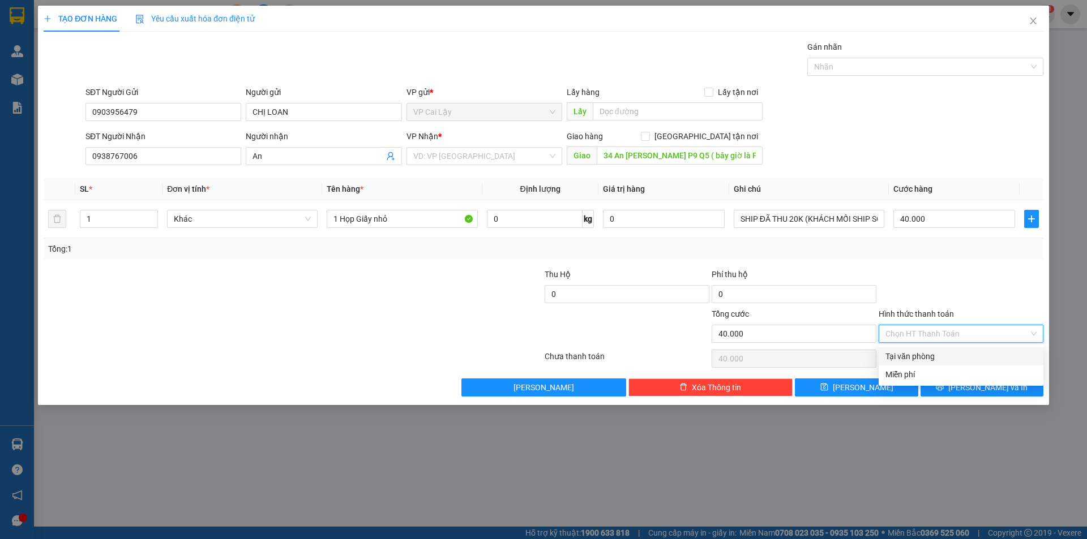 This screenshot has height=539, width=1087. Describe the element at coordinates (710, 388) in the screenshot. I see `button: deleteXóa Thông tin` at that location.